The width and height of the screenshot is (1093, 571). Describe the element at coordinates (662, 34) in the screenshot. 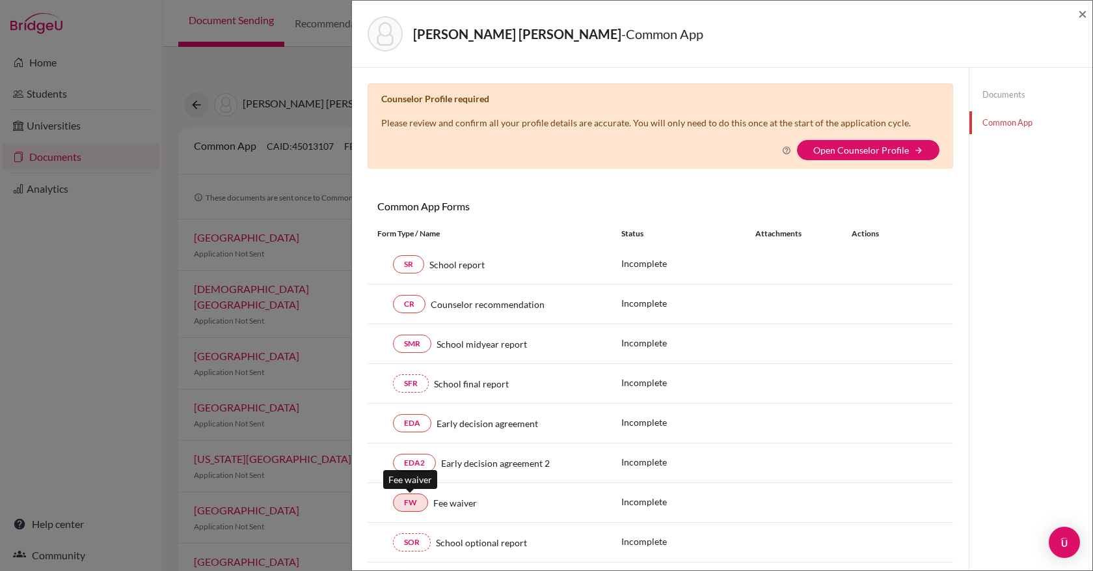

I see `span: - Common App` at that location.